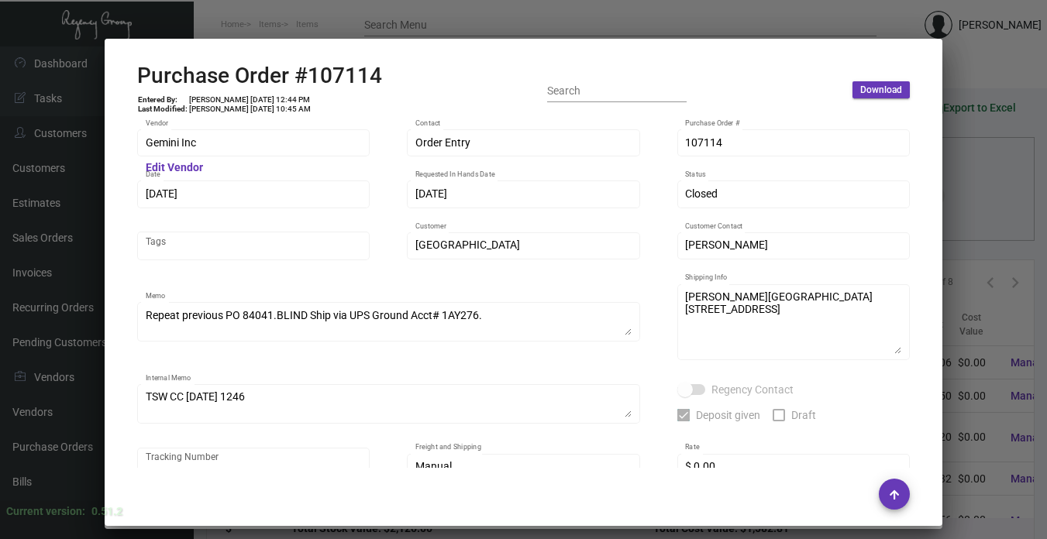 Image resolution: width=1047 pixels, height=539 pixels. Describe the element at coordinates (881, 90) in the screenshot. I see `span: Download` at that location.